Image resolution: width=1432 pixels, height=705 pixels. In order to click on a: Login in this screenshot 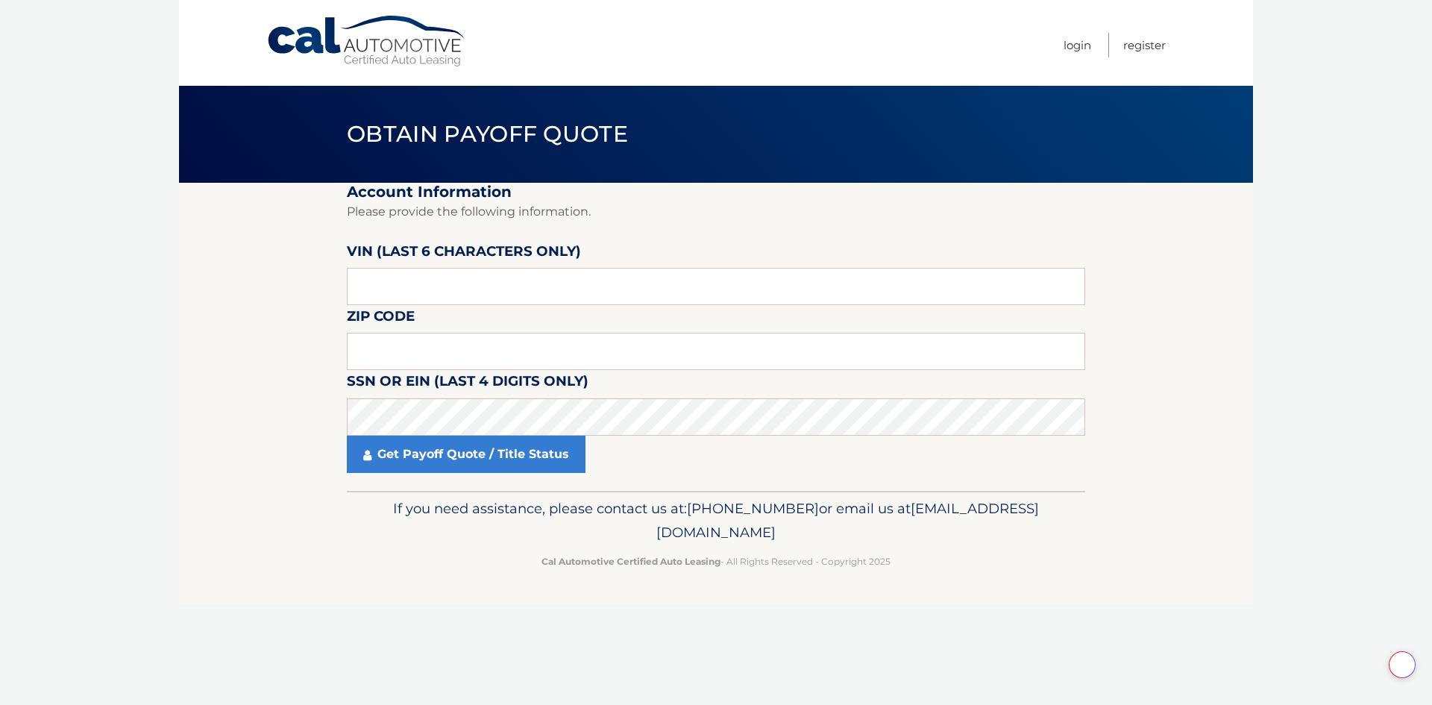, I will do `click(1077, 45)`.